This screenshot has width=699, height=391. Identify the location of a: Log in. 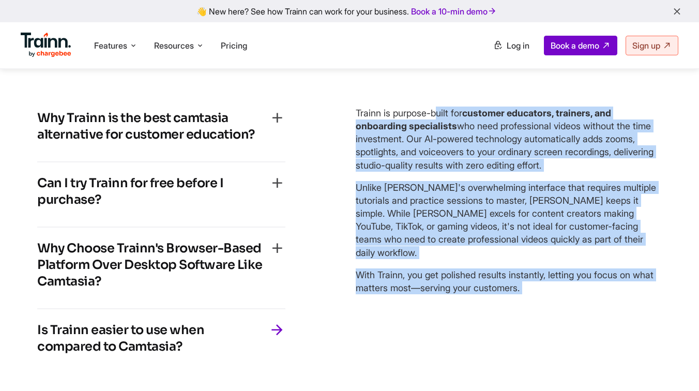
(511, 46).